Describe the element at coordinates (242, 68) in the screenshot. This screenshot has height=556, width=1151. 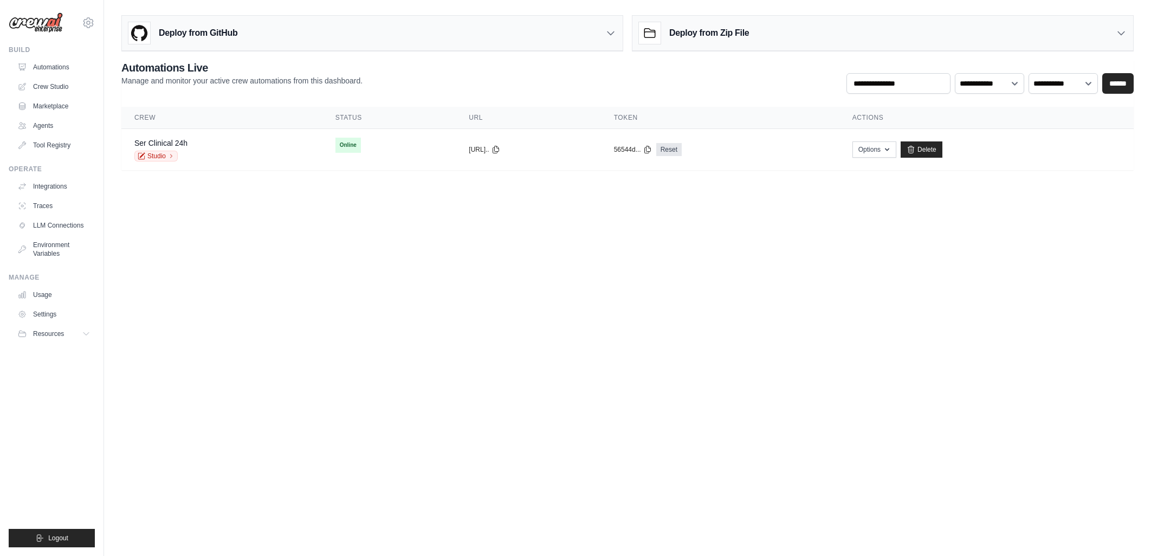
I see `h2: Automations Live` at that location.